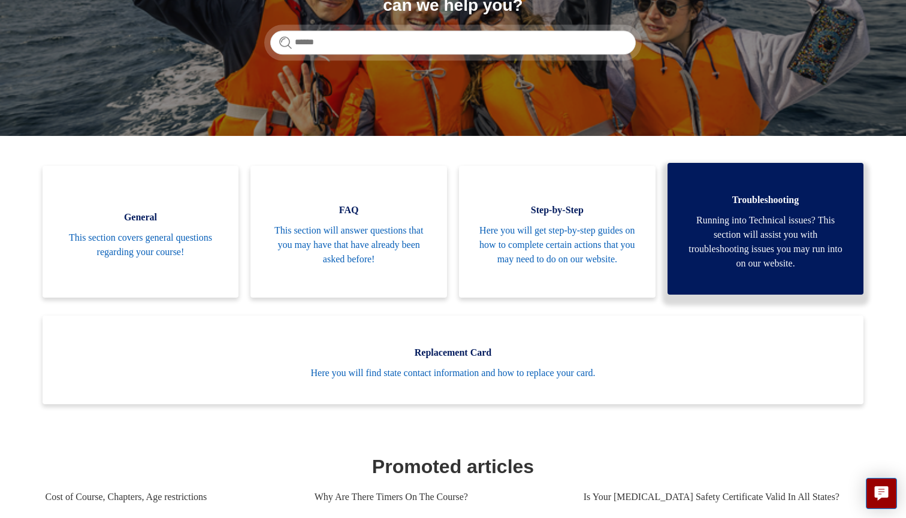  Describe the element at coordinates (881, 494) in the screenshot. I see `button: Live chat` at that location.